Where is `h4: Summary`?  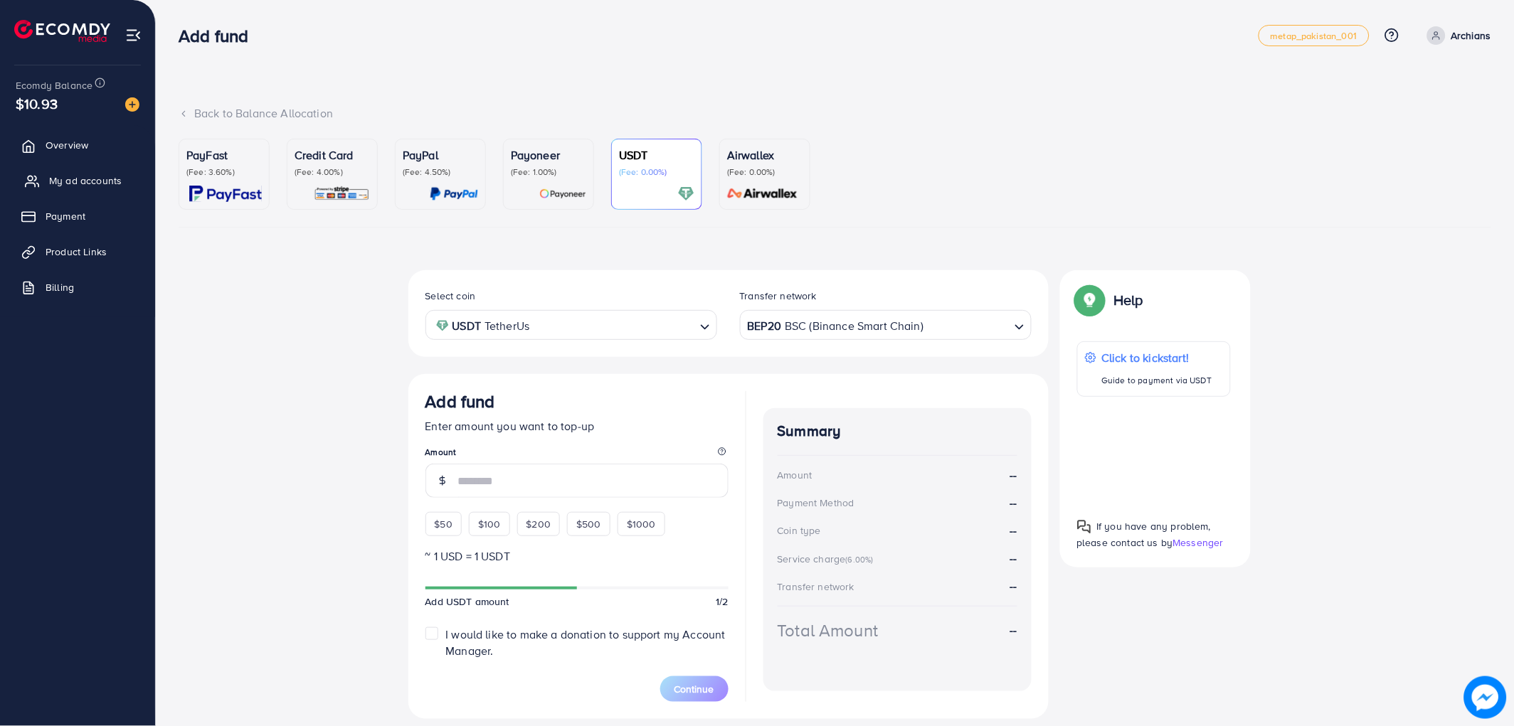 h4: Summary is located at coordinates (897, 431).